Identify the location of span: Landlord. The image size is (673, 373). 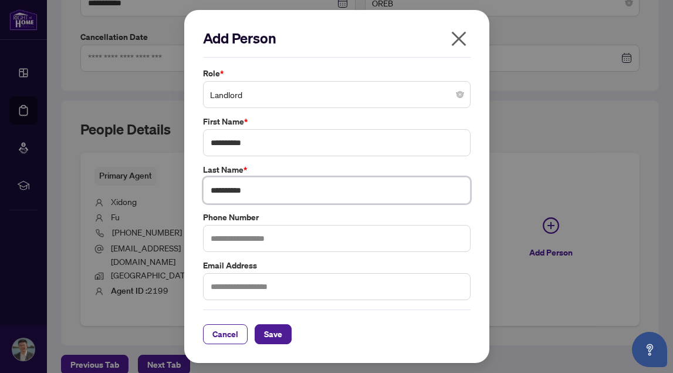
(337, 94).